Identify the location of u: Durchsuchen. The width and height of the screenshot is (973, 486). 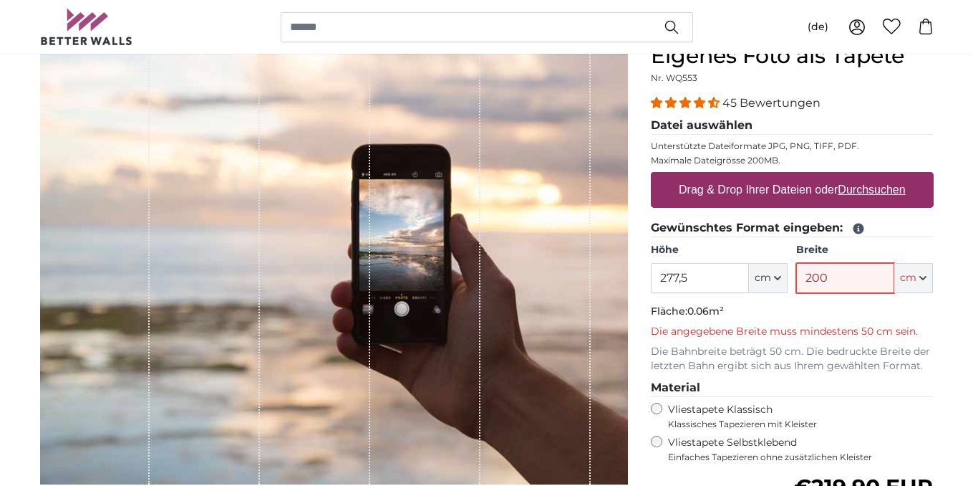
(872, 189).